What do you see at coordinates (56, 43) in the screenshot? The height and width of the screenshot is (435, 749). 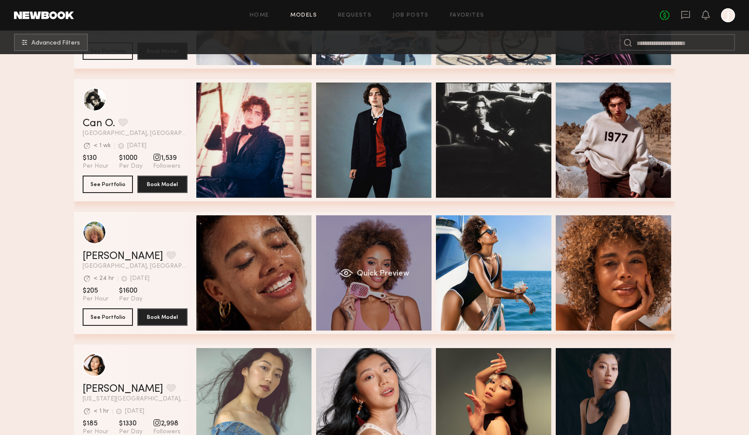 I see `span: Advanced Filters` at bounding box center [56, 43].